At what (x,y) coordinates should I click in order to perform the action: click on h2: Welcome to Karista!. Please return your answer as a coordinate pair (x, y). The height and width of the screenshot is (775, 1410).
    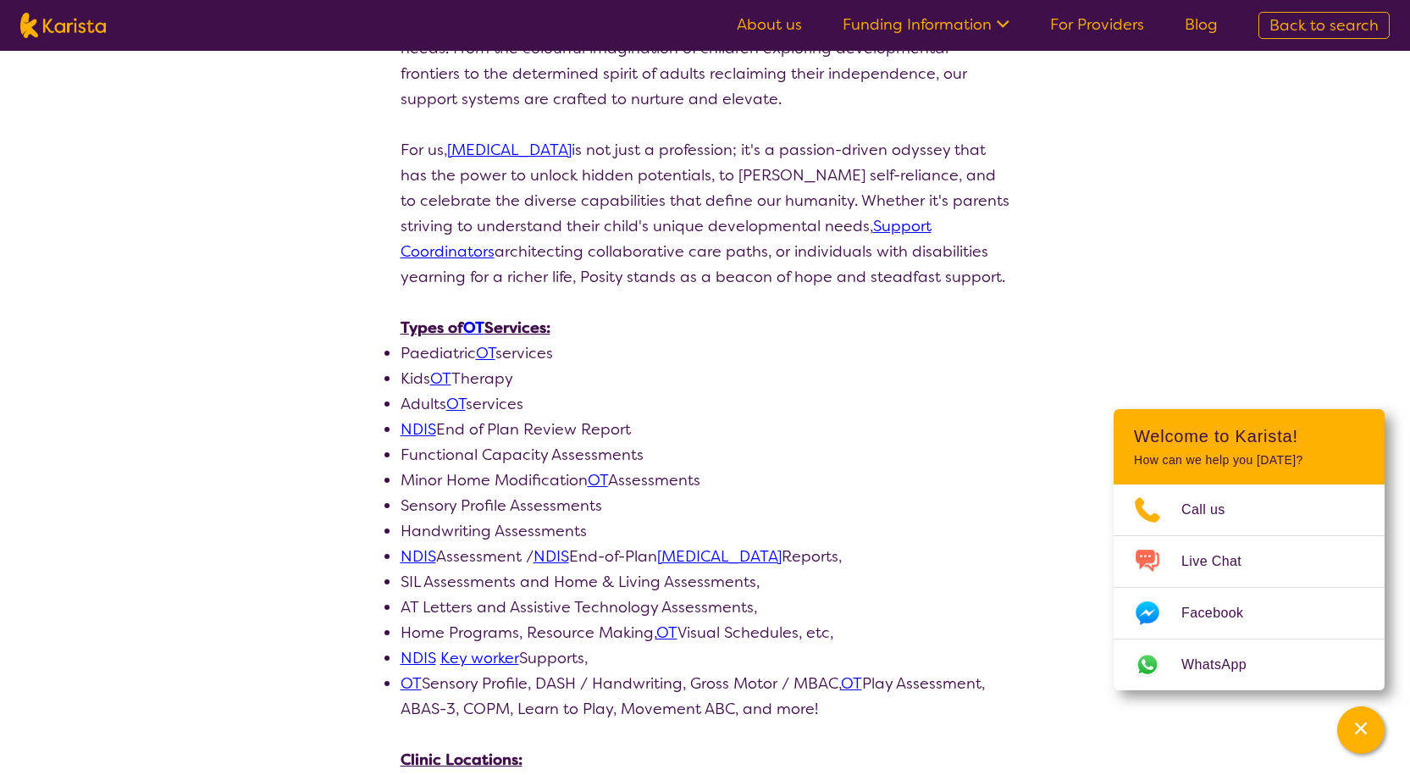
    Looking at the image, I should click on (1249, 436).